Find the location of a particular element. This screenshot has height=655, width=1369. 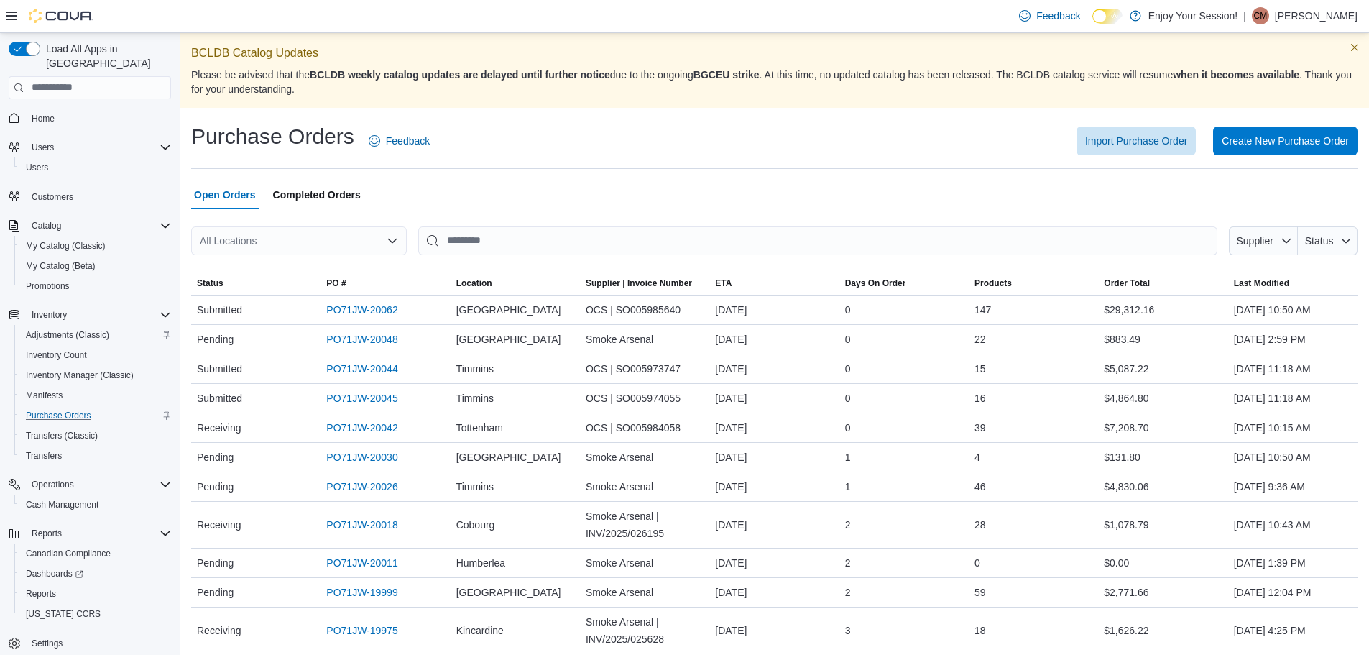

span: Transfers (Classic) is located at coordinates (96, 436).